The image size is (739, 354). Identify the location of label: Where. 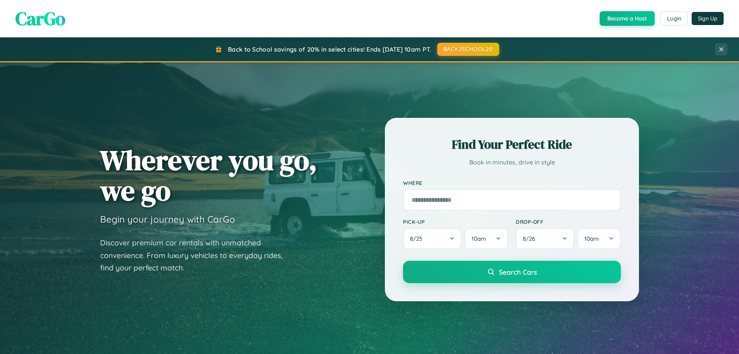
(512, 183).